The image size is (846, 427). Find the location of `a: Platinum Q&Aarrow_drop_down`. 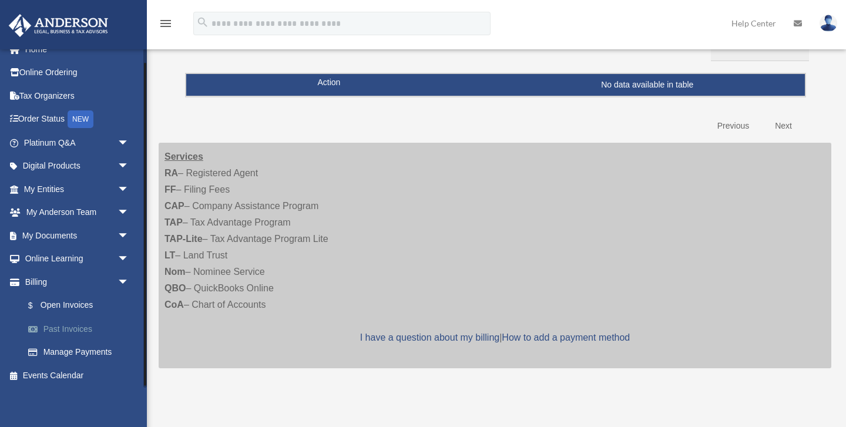

a: Platinum Q&Aarrow_drop_down is located at coordinates (78, 143).